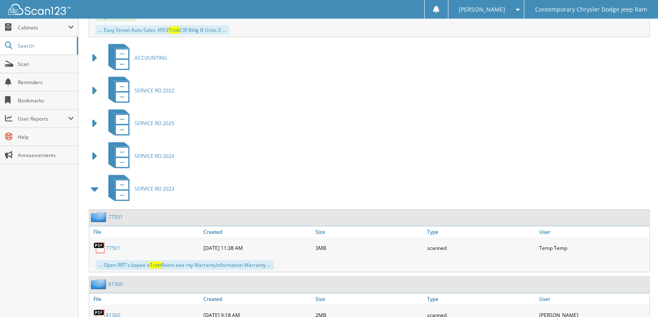  Describe the element at coordinates (154, 156) in the screenshot. I see `span: SERVICE RO 2024` at that location.